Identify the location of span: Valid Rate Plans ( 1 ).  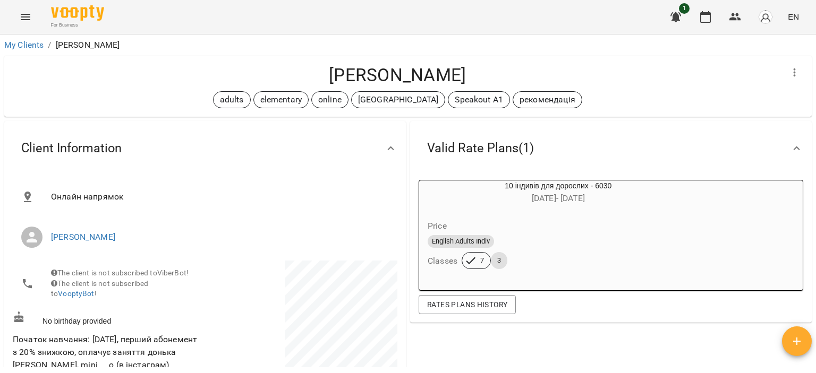
(480, 148).